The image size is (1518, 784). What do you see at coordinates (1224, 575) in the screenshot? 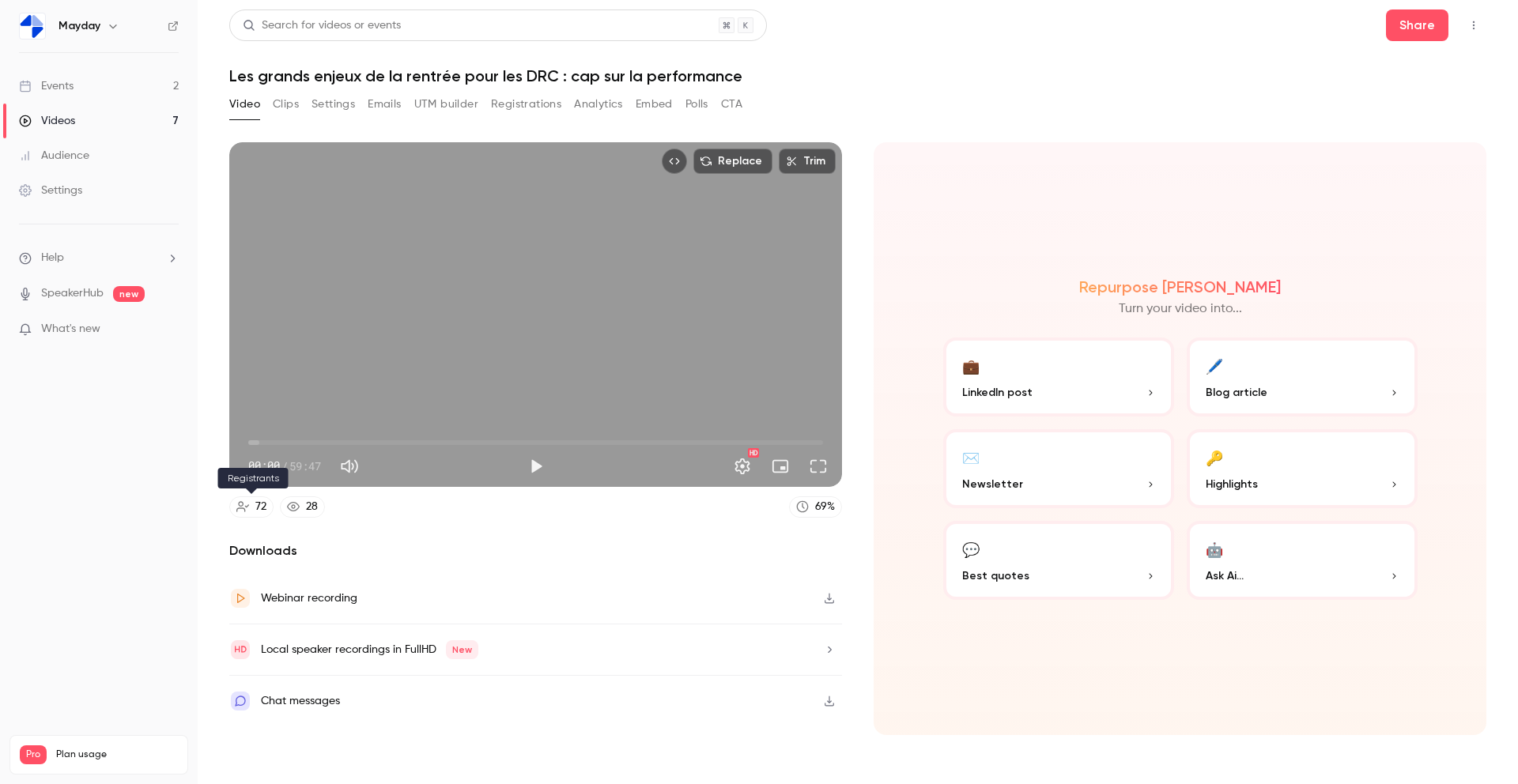
I see `span: Ask Ai...` at bounding box center [1224, 575].